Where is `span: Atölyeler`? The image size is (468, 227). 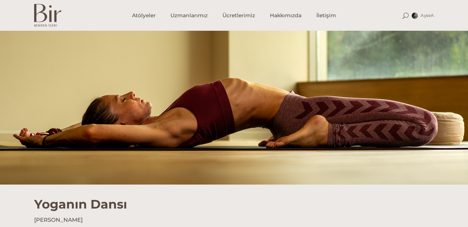
span: Atölyeler is located at coordinates (144, 15).